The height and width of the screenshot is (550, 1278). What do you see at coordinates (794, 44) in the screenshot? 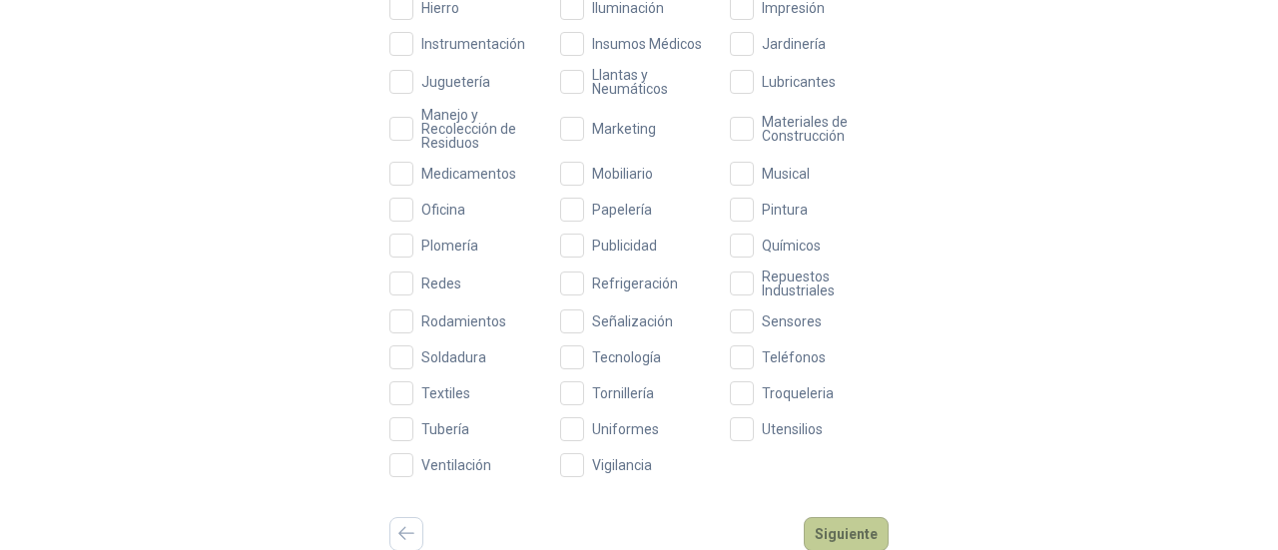
I see `span: Jardinería` at bounding box center [794, 44].